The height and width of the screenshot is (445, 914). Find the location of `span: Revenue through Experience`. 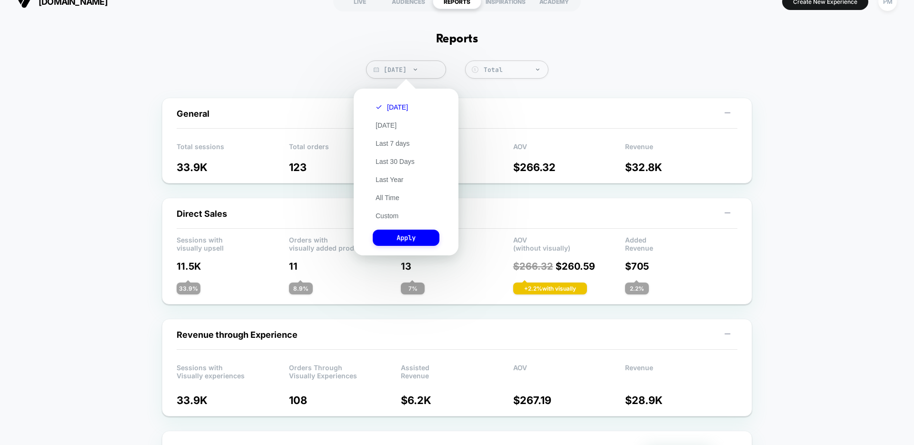

span: Revenue through Experience is located at coordinates (237, 334).